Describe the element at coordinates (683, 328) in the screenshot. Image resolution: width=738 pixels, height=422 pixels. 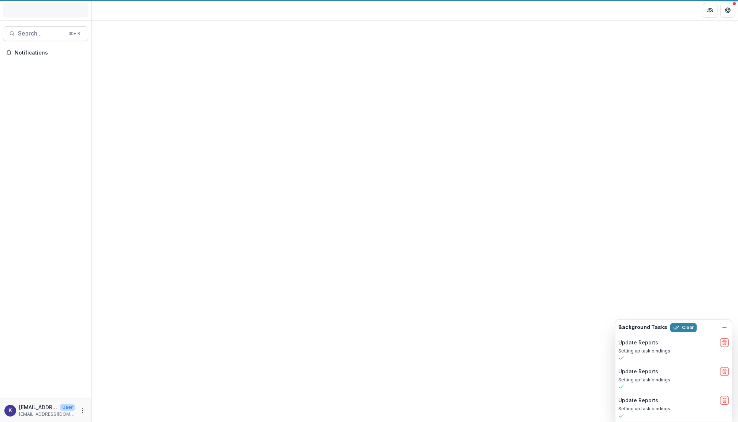
I see `button: Clear` at that location.